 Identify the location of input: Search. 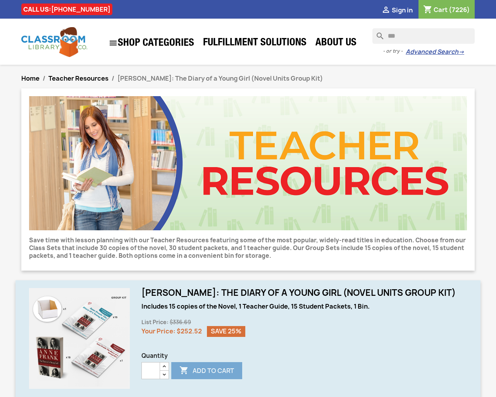
(424, 36).